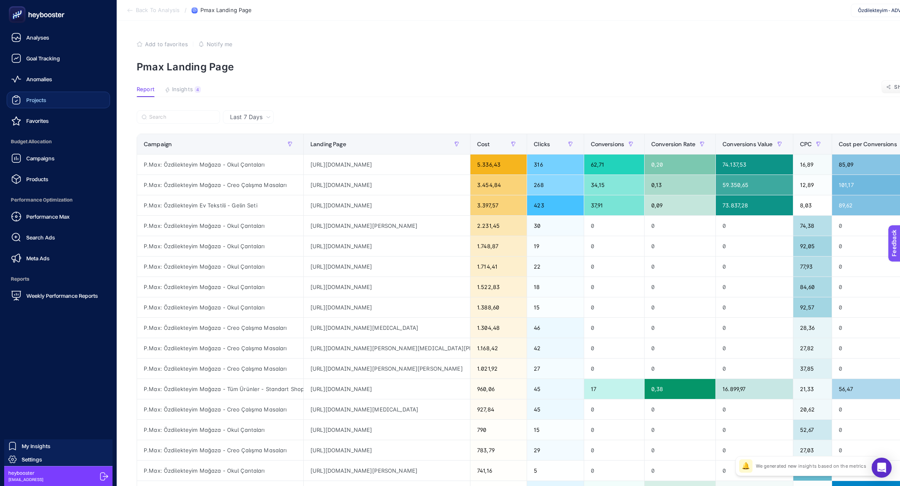  What do you see at coordinates (555, 185) in the screenshot?
I see `div: 268` at bounding box center [555, 185].